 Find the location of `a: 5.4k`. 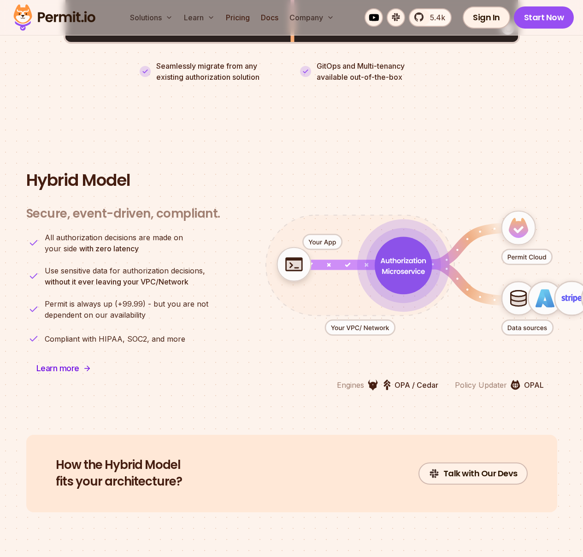

a: 5.4k is located at coordinates (430, 18).